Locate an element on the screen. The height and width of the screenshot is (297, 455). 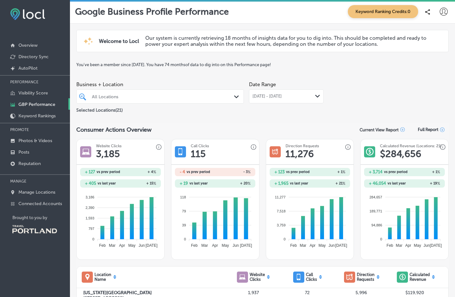
tspan: 94,886 is located at coordinates (377, 225).